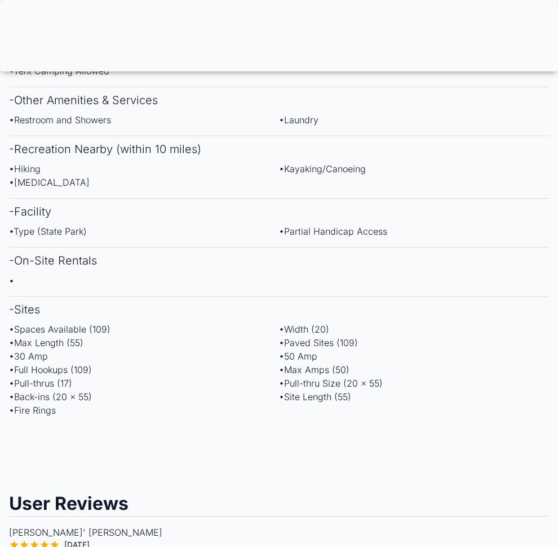  Describe the element at coordinates (331, 384) in the screenshot. I see `span: • Pull-thru Size (20 x 55)` at that location.